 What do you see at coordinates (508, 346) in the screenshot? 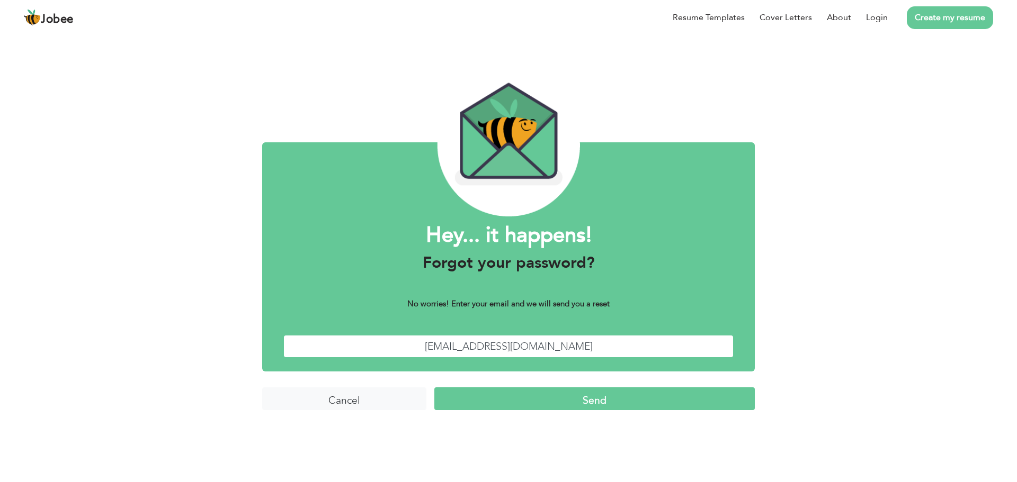
I see `input: Enter Your Email` at bounding box center [508, 346].